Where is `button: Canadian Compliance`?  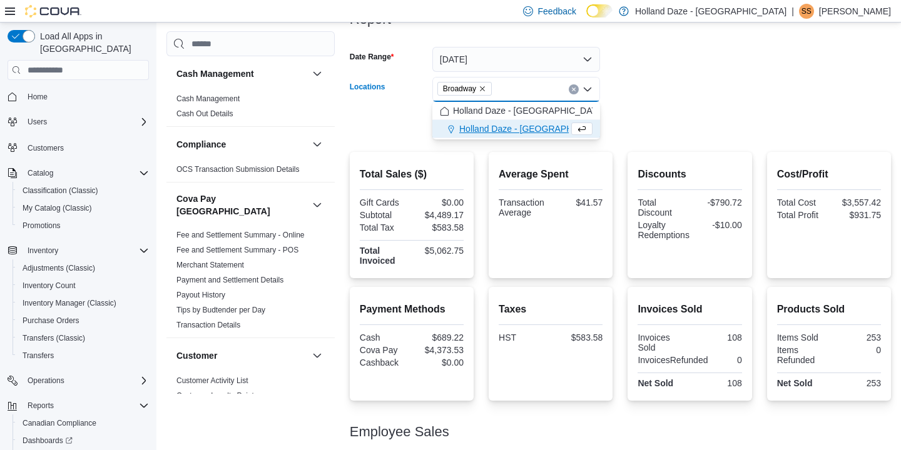
button: Canadian Compliance is located at coordinates (83, 424).